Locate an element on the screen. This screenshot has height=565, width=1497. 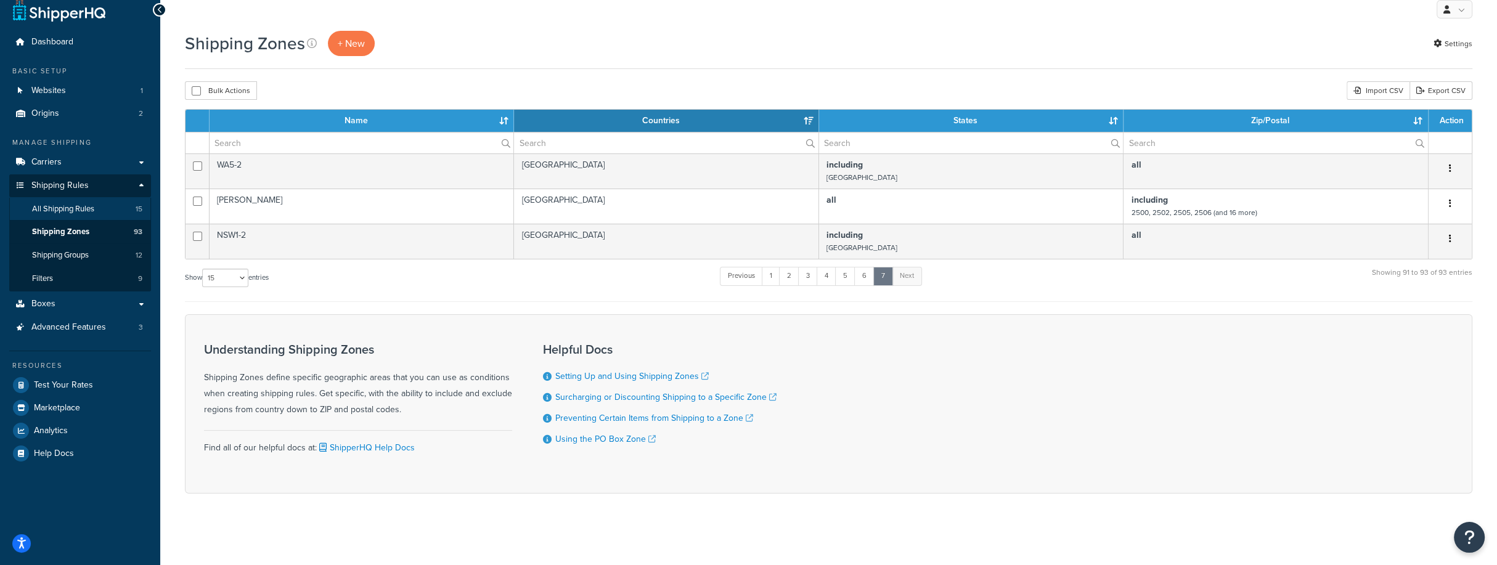
span: 1 is located at coordinates (142, 91).